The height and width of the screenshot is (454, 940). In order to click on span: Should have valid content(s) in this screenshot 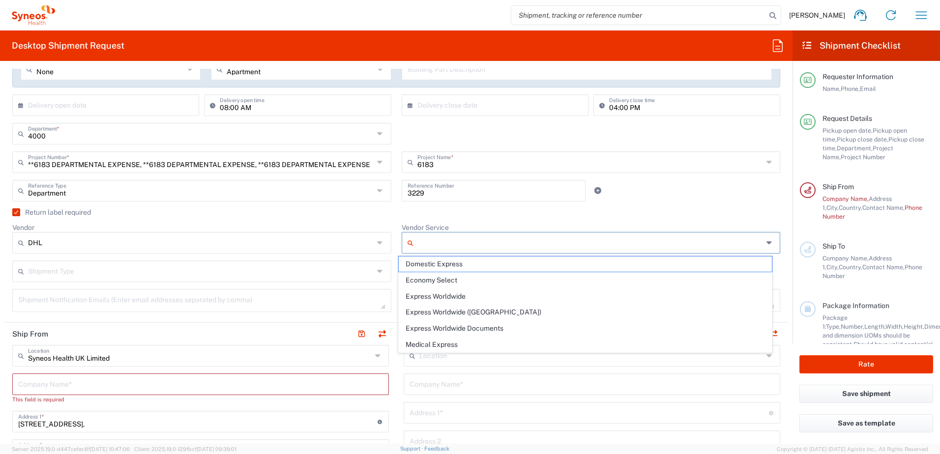, I will do `click(893, 344)`.